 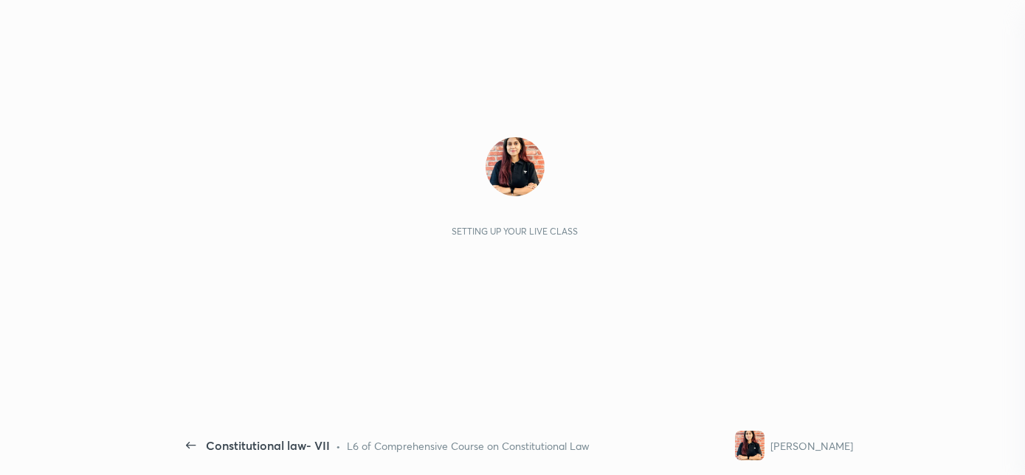 I want to click on div: L6 of Comprehensive Course on Constitutional Law, so click(x=468, y=446).